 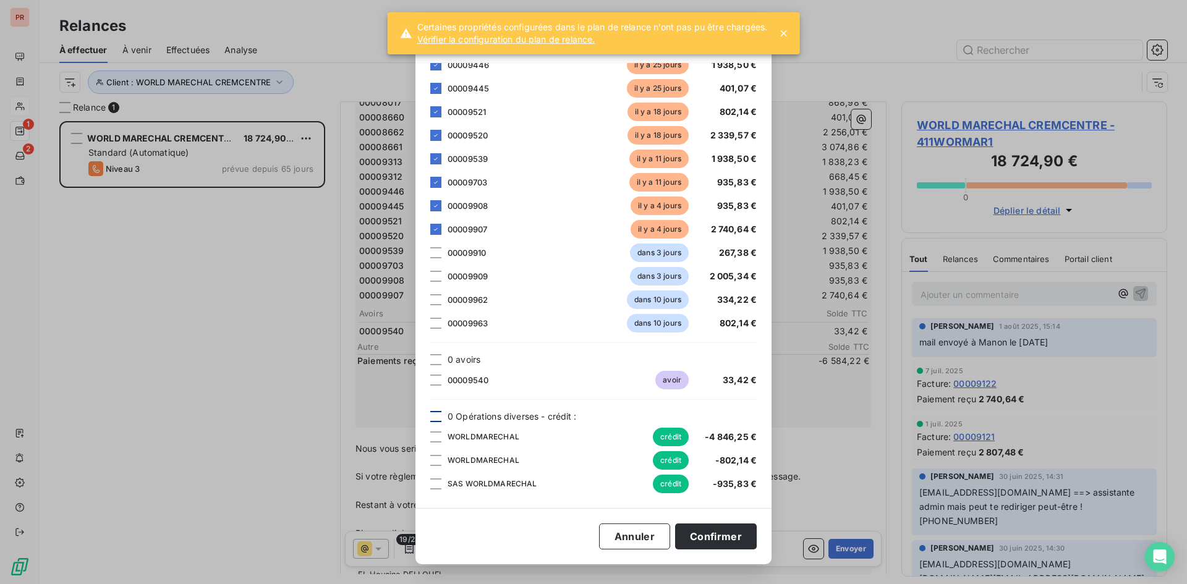 What do you see at coordinates (733, 276) in the screenshot?
I see `span: 2 005,34 €` at bounding box center [733, 276].